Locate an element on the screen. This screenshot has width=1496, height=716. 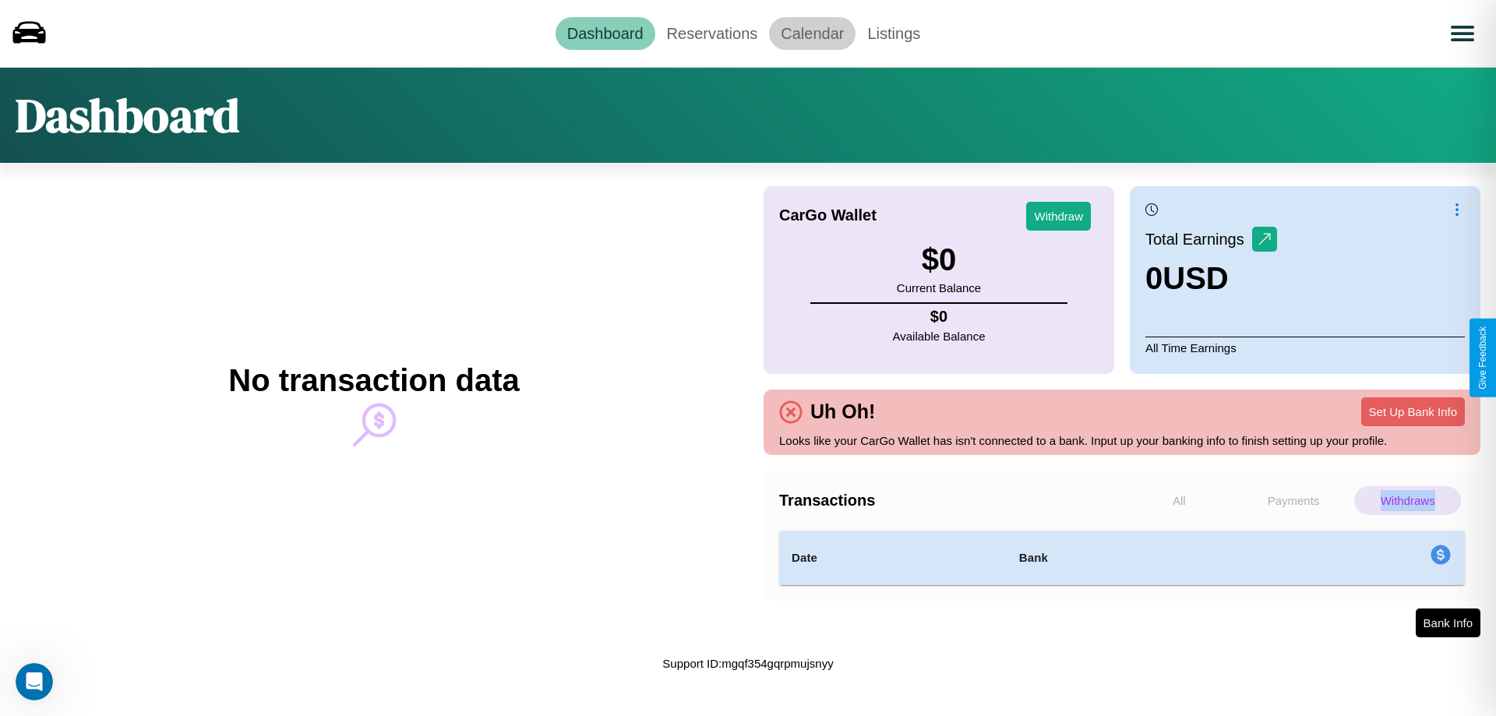
h3: 0 USD is located at coordinates (1211, 278).